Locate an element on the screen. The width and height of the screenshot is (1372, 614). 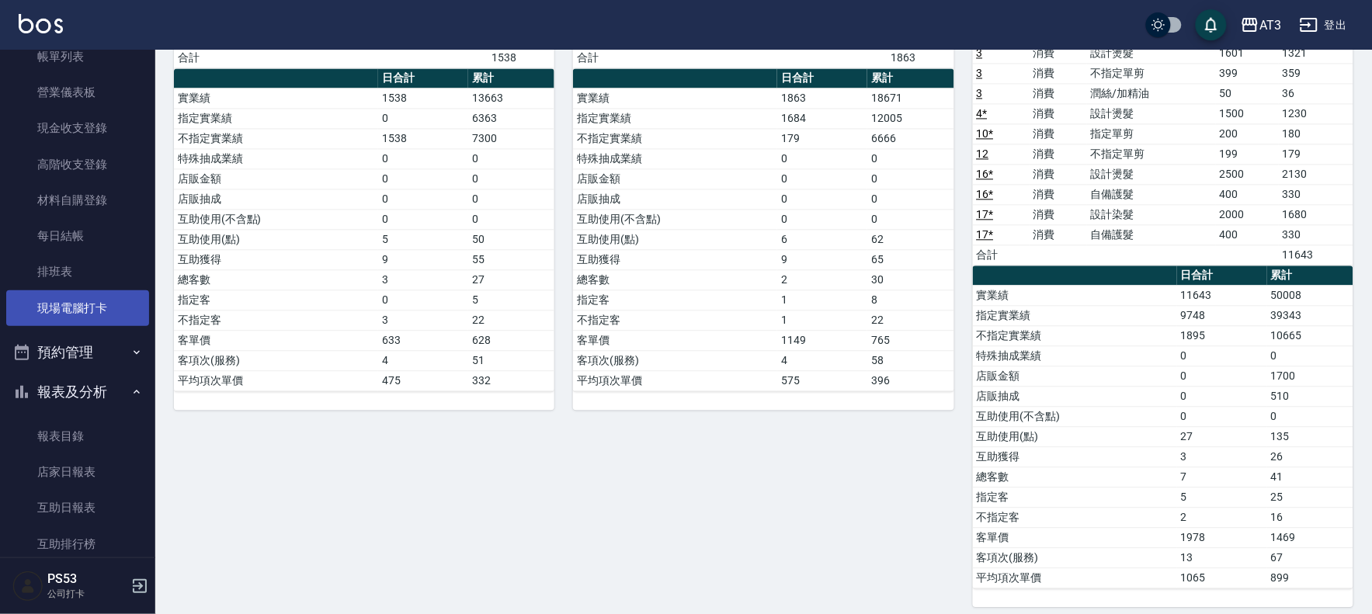
td: 不指定實業績 is located at coordinates (276, 138).